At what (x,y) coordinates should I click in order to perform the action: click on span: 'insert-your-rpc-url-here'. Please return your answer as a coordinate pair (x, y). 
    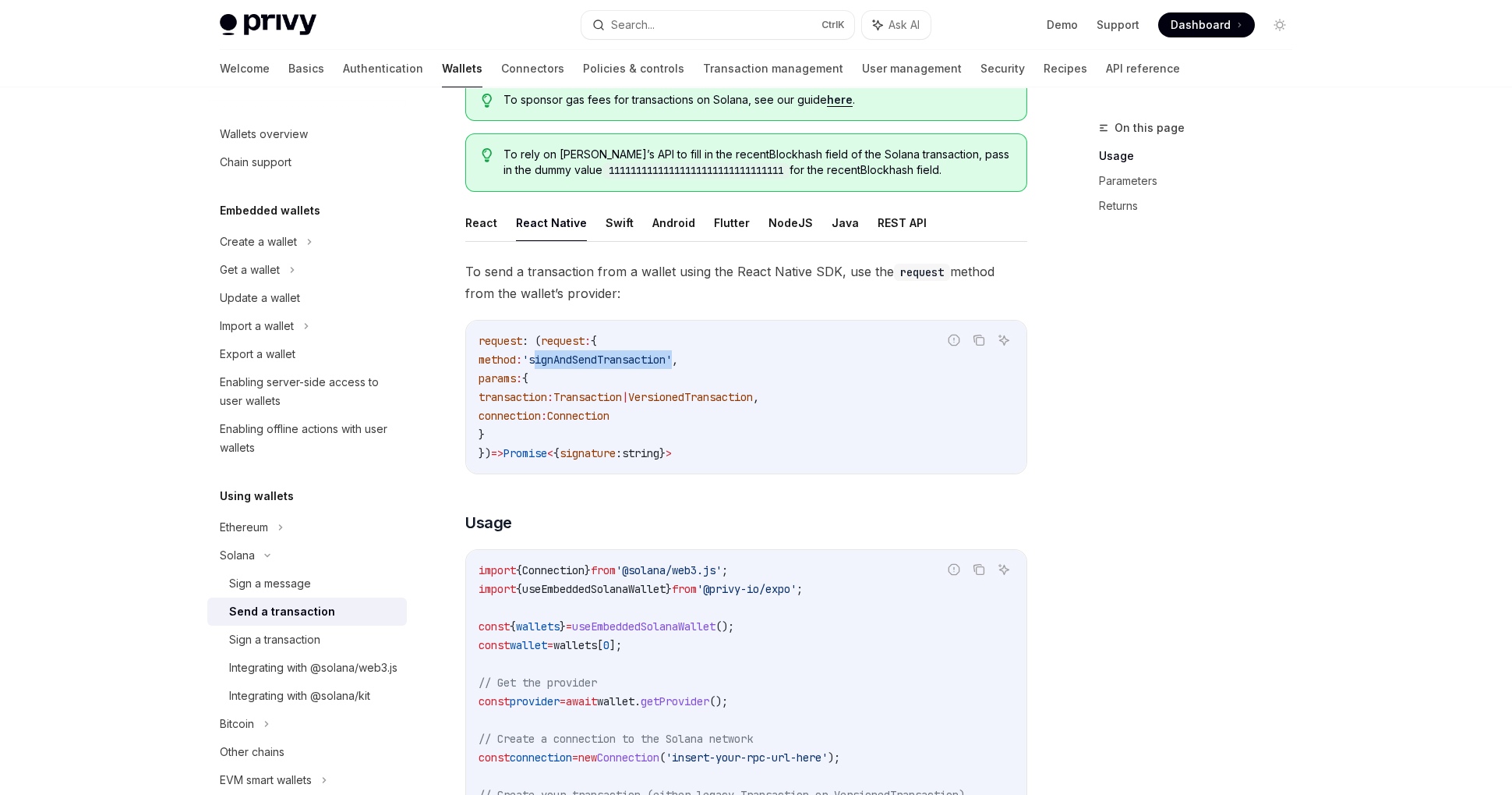
    Looking at the image, I should click on (747, 757).